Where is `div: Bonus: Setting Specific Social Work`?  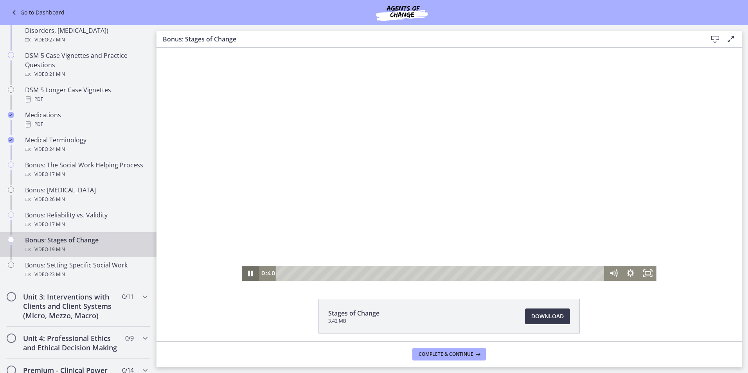
div: Bonus: Setting Specific Social Work is located at coordinates (86, 270).